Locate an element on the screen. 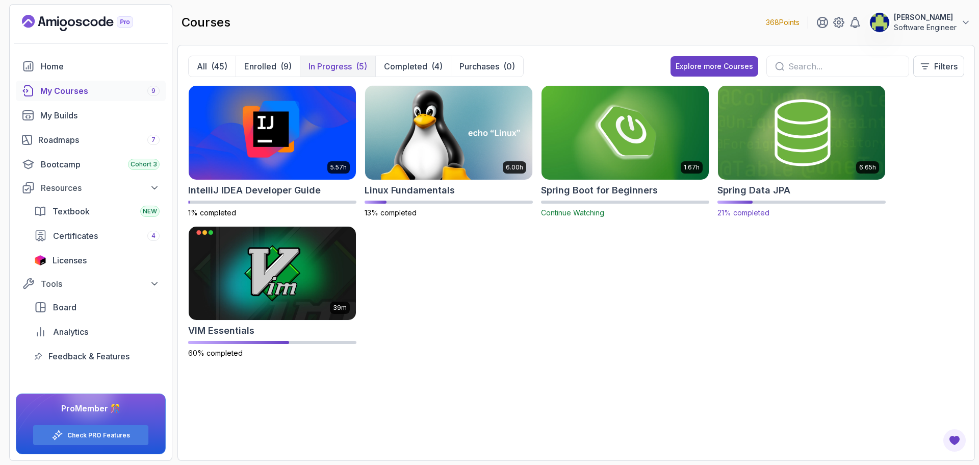 The height and width of the screenshot is (465, 979). div: Tools is located at coordinates (100, 284).